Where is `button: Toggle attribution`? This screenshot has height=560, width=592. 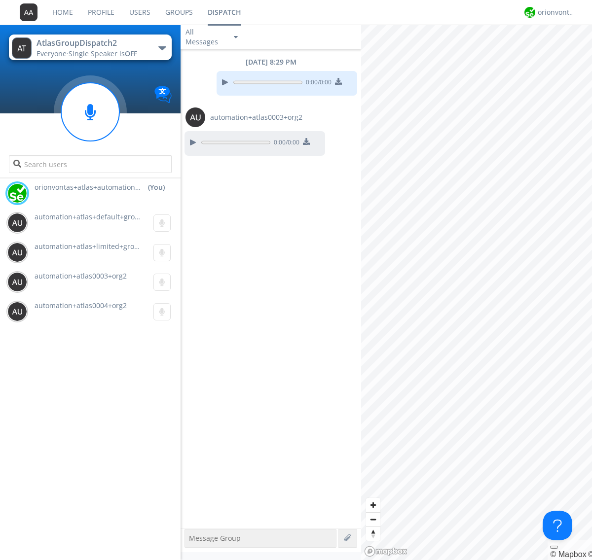 button: Toggle attribution is located at coordinates (554, 548).